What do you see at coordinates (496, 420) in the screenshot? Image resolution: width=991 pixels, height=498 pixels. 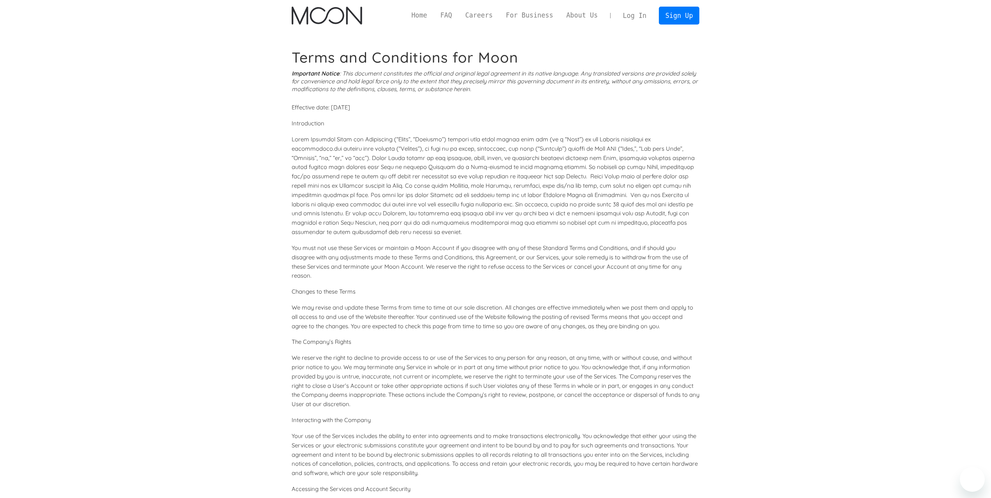 I see `p: Interacting with the Company` at bounding box center [496, 420].